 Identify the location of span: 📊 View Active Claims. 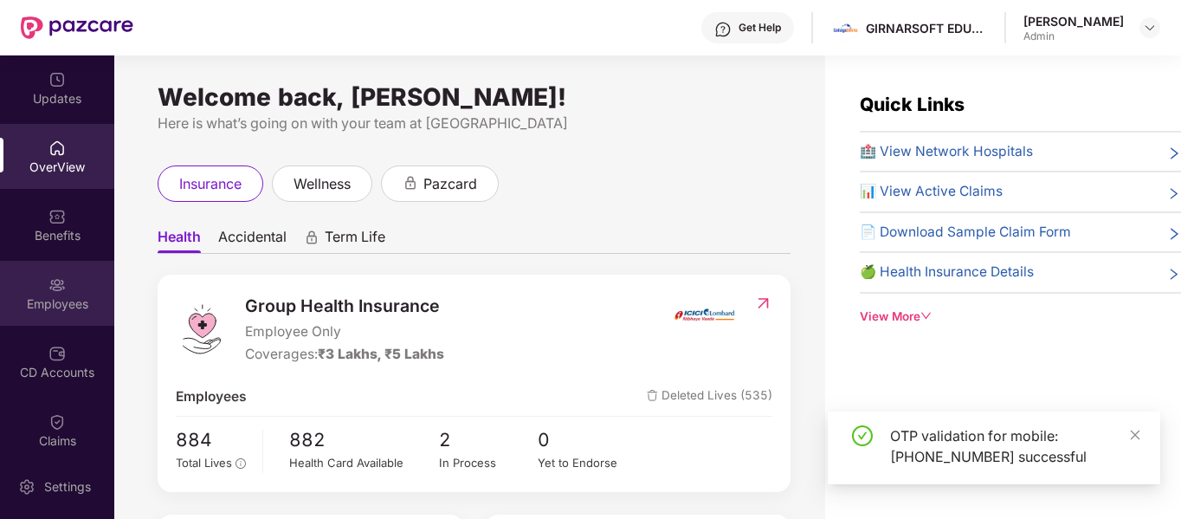
(931, 191).